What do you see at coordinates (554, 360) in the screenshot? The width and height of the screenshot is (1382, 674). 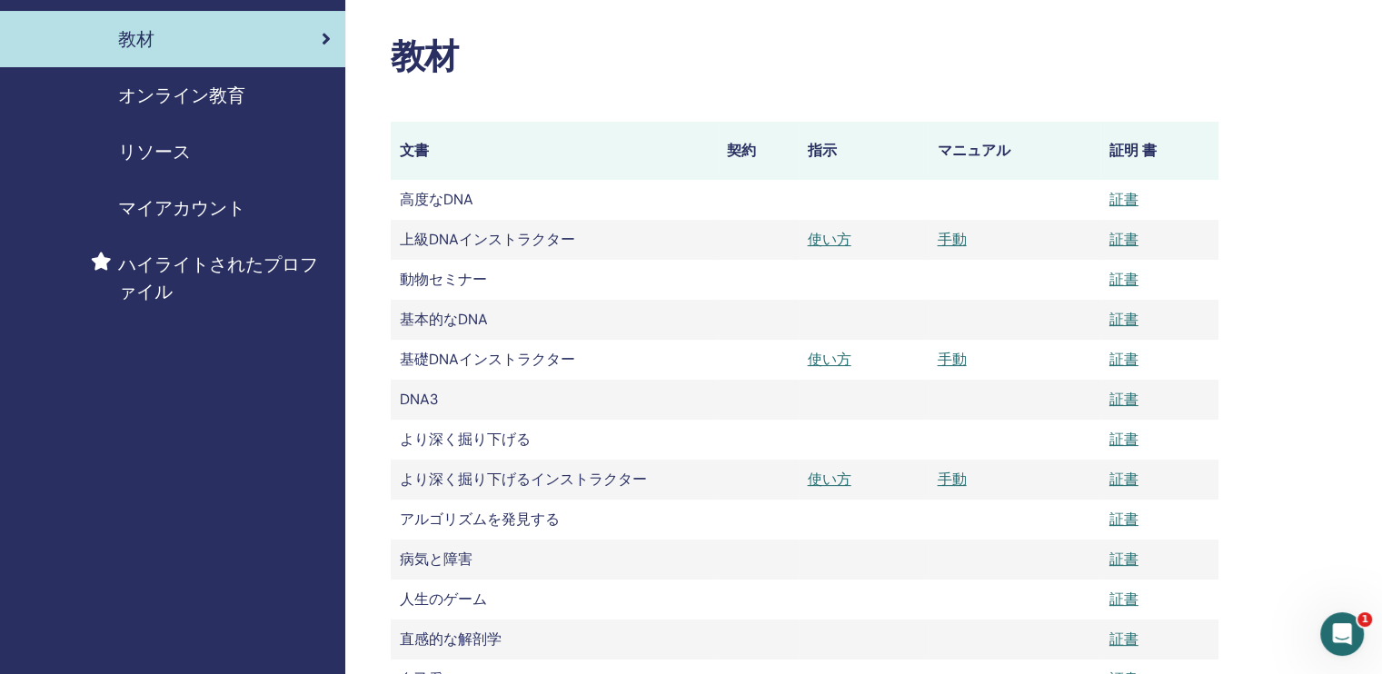 I see `td: 基礎DNAインストラクター` at bounding box center [554, 360].